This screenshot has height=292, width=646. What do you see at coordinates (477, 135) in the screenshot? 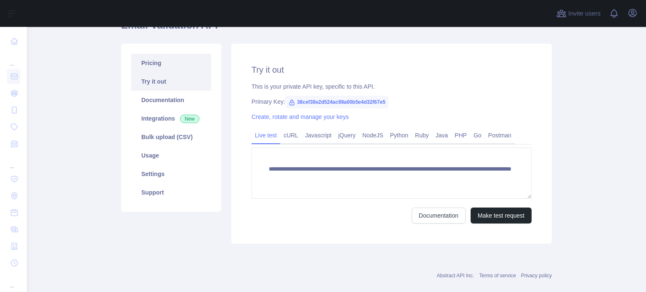
I see `a: Go` at bounding box center [477, 135].